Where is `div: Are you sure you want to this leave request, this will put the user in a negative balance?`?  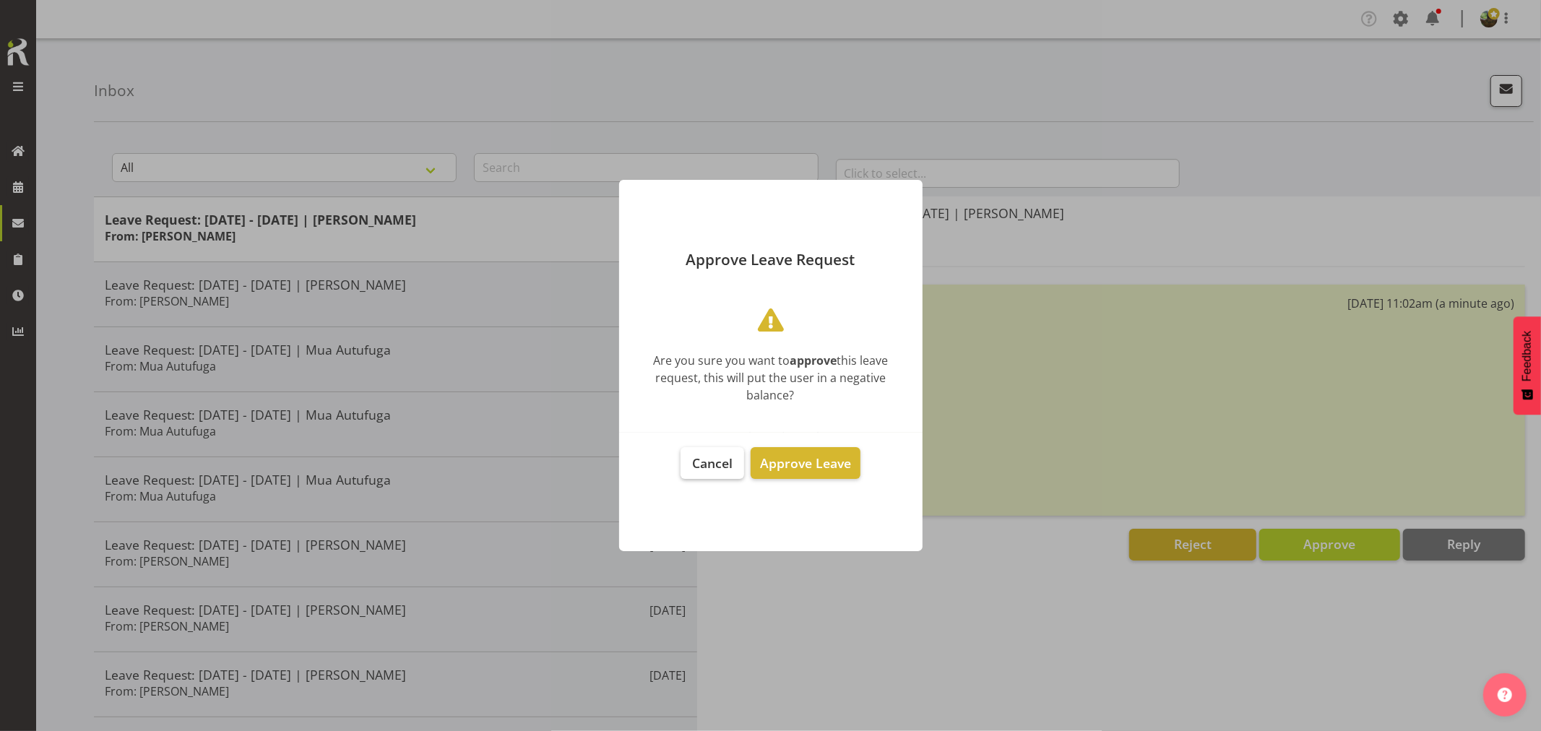
div: Are you sure you want to this leave request, this will put the user in a negative balance? is located at coordinates (771, 378).